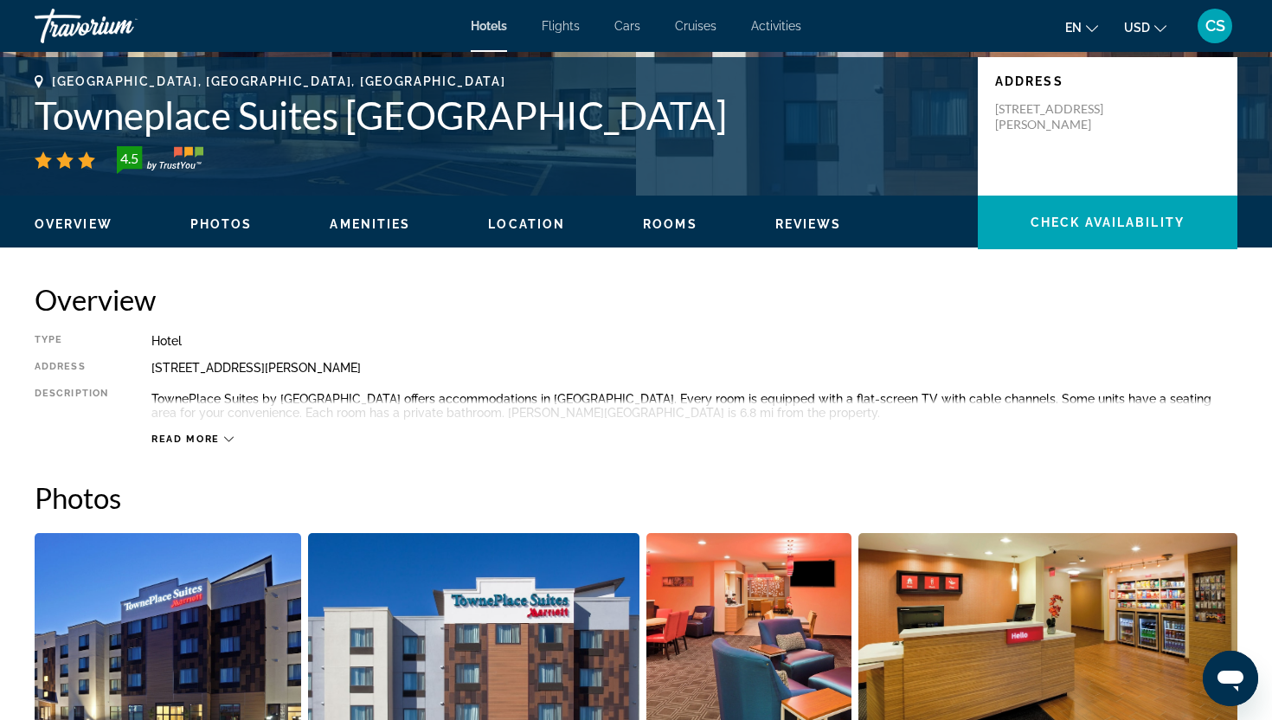 The height and width of the screenshot is (720, 1272). Describe the element at coordinates (808, 224) in the screenshot. I see `button: Reviews` at that location.